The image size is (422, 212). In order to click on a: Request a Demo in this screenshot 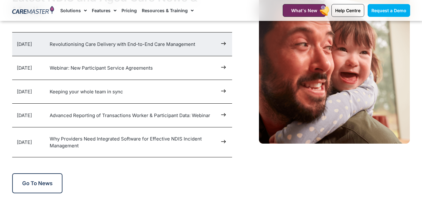, I will do `click(389, 10)`.